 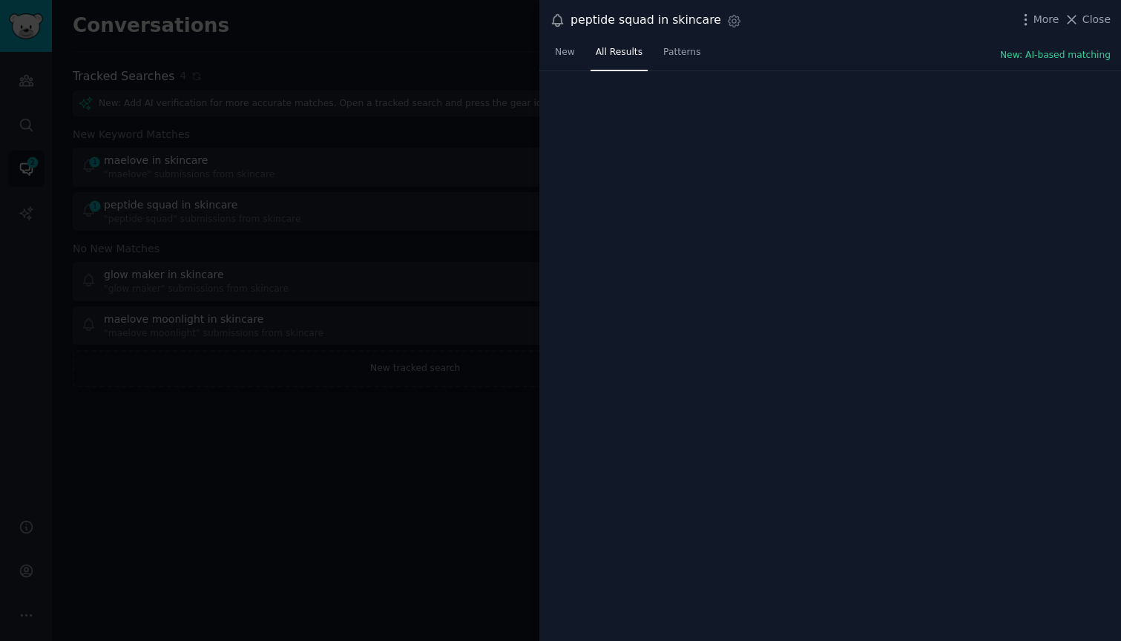 What do you see at coordinates (564, 56) in the screenshot?
I see `a: New` at bounding box center [564, 56].